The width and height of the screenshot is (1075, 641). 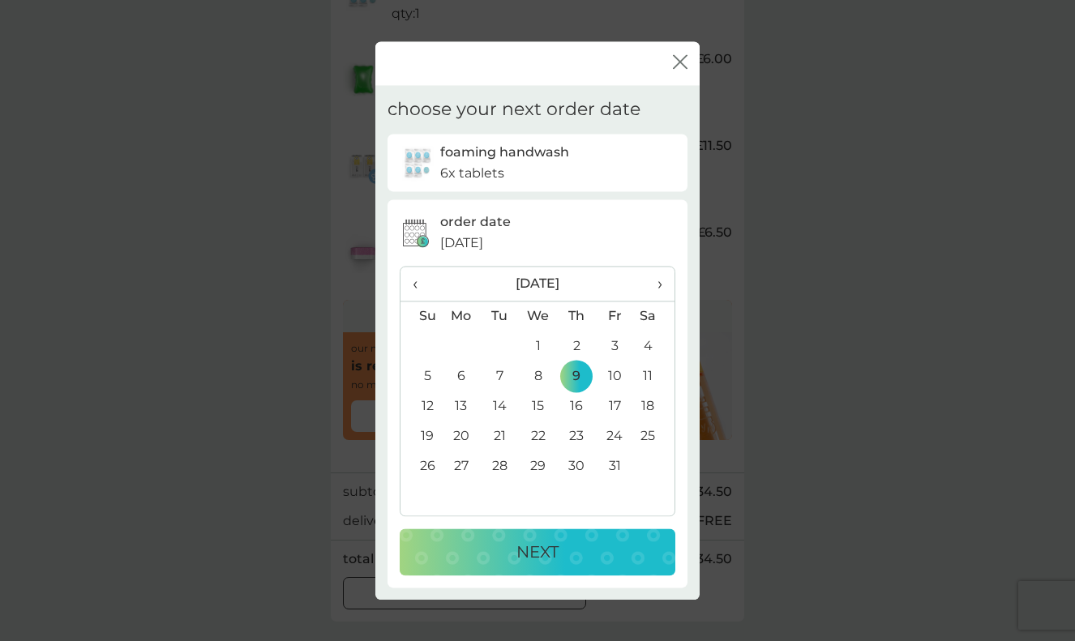 What do you see at coordinates (537, 552) in the screenshot?
I see `button: NEXT` at bounding box center [537, 552].